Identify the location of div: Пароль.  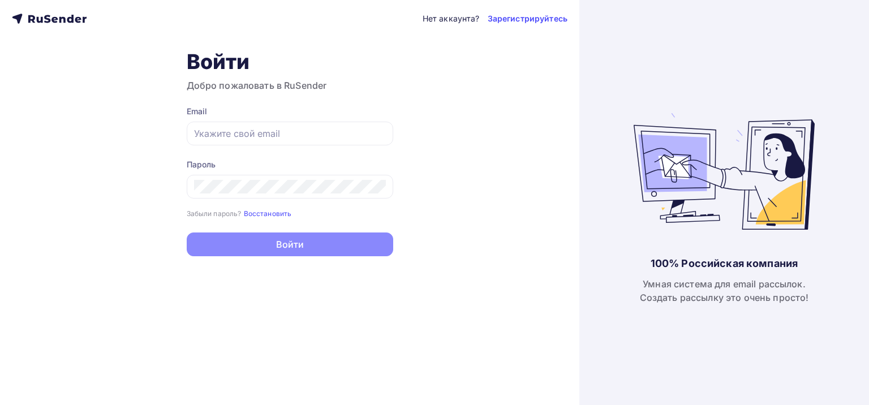
(290, 165).